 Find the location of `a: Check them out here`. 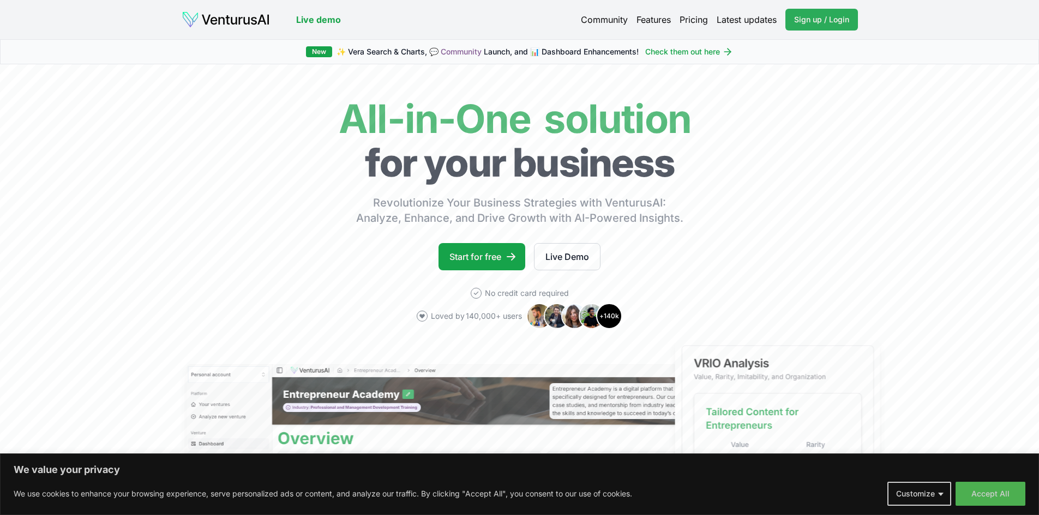

a: Check them out here is located at coordinates (689, 52).